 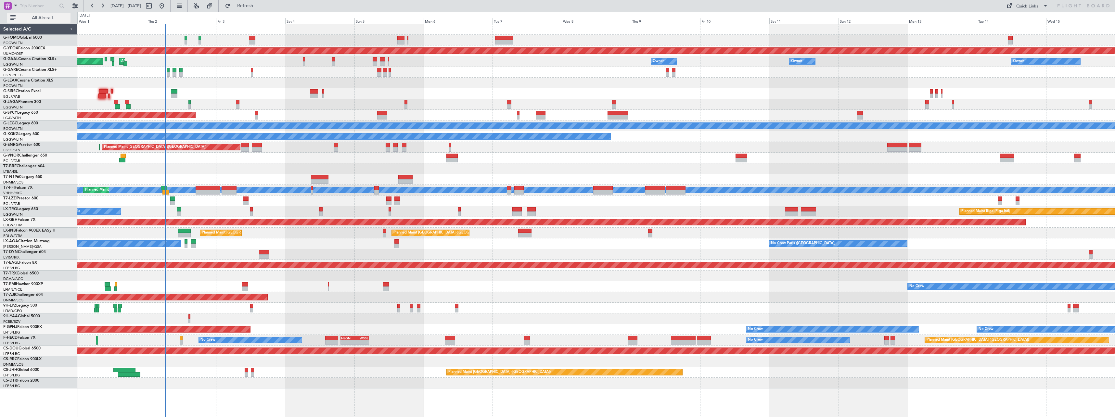 I want to click on div: Sat 11, so click(x=803, y=21).